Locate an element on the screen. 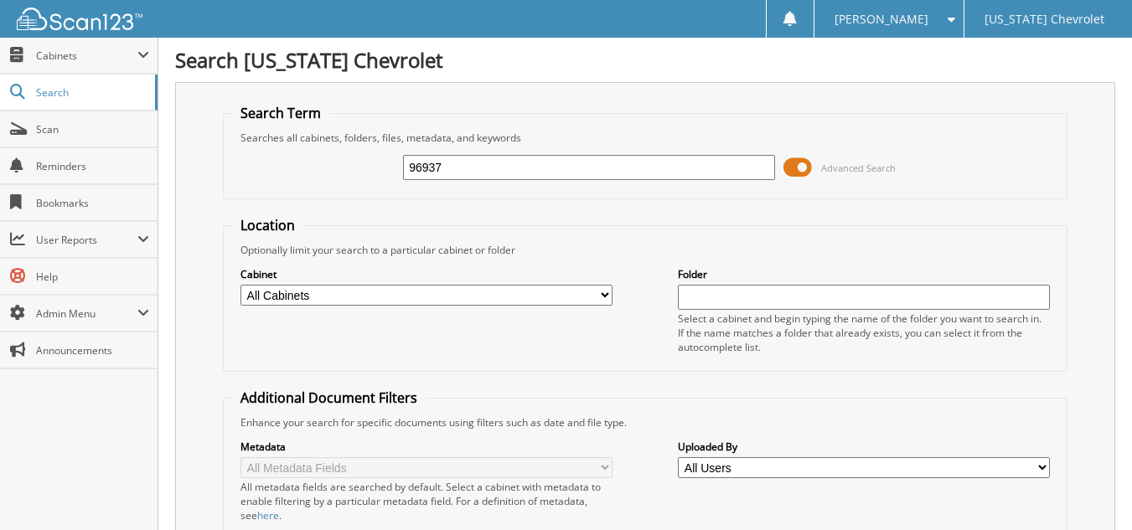 This screenshot has width=1132, height=530. span: User Reports is located at coordinates (86, 240).